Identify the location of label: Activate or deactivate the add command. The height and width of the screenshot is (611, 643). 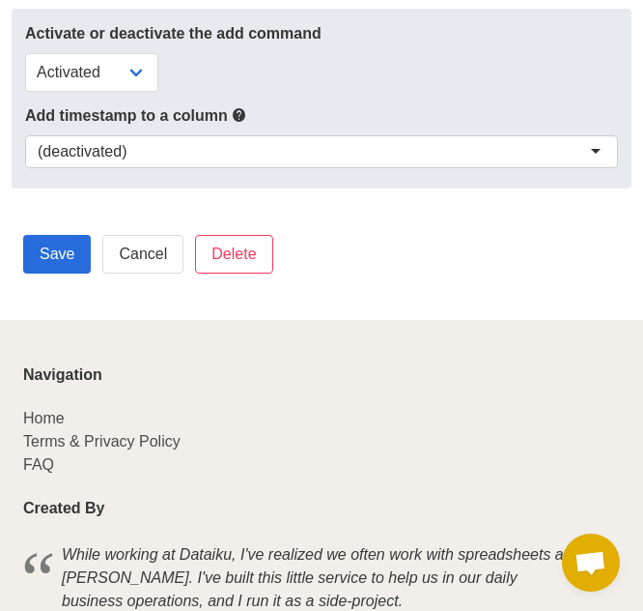
(322, 34).